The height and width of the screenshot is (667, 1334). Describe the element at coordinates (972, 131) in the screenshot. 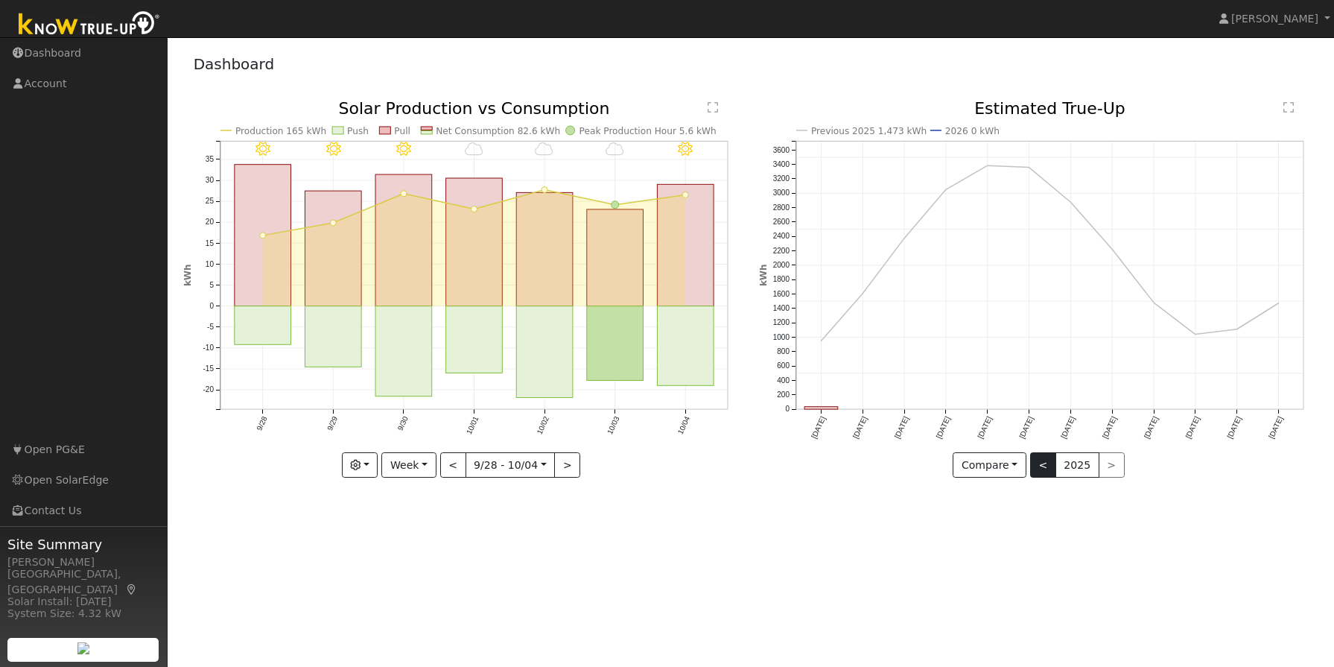

I see `text: 2026 0 kWh` at that location.